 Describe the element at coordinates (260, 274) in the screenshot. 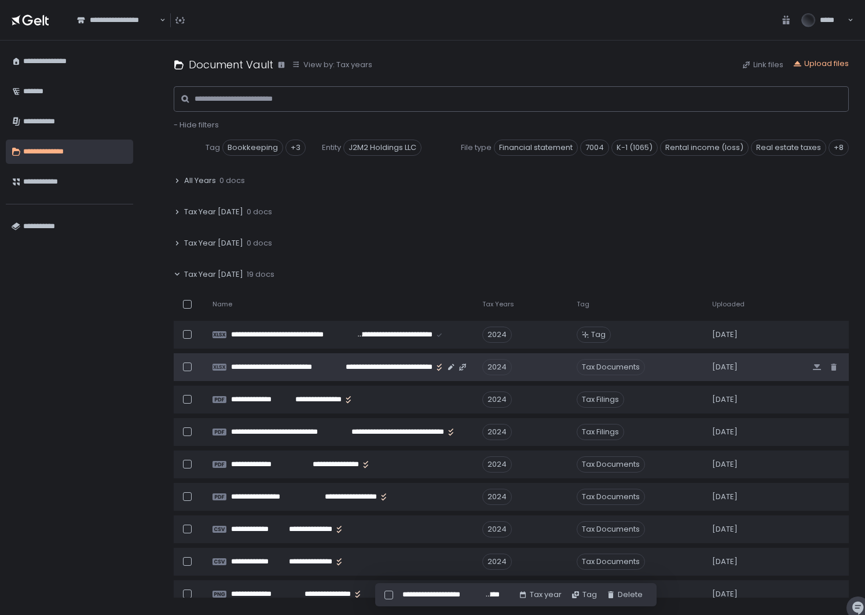

I see `span: 19 docs` at that location.